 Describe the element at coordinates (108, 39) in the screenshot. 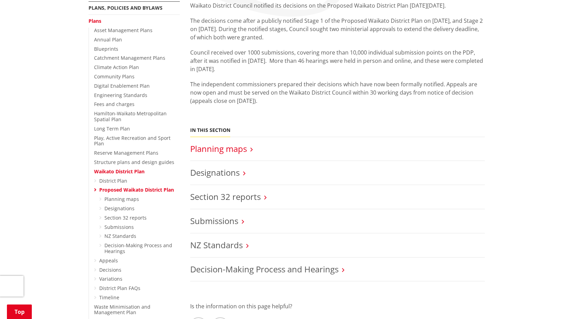

I see `a: Annual Plan` at that location.